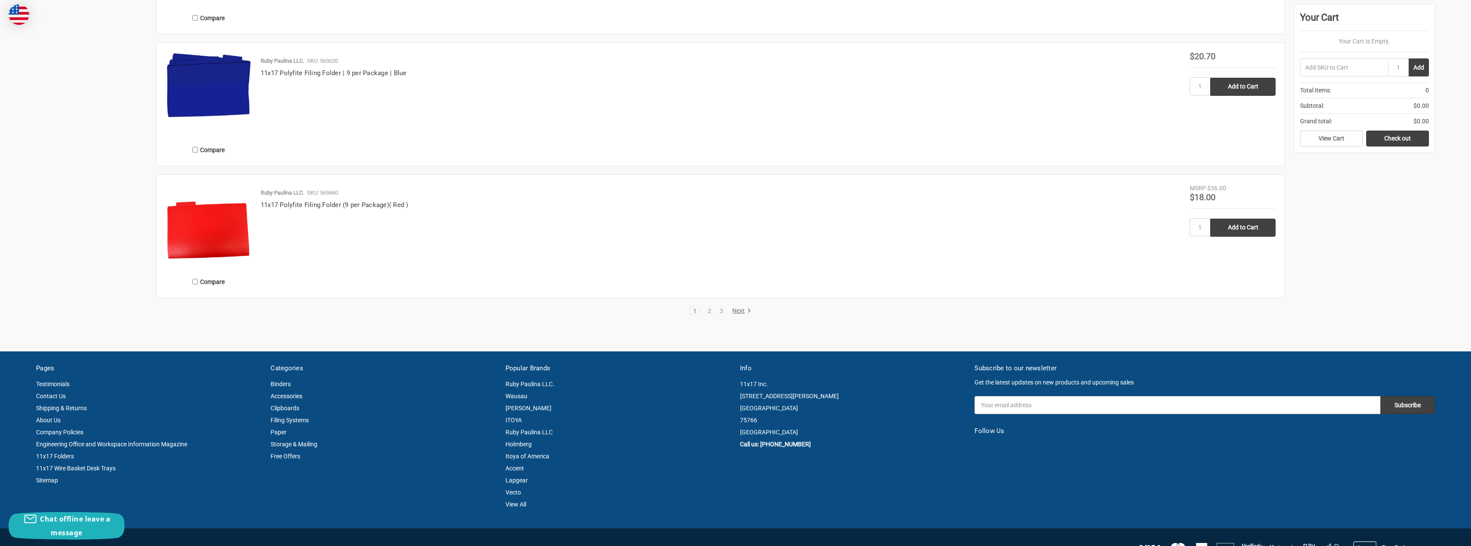 Image resolution: width=1471 pixels, height=546 pixels. I want to click on h5: Follow Us, so click(1205, 431).